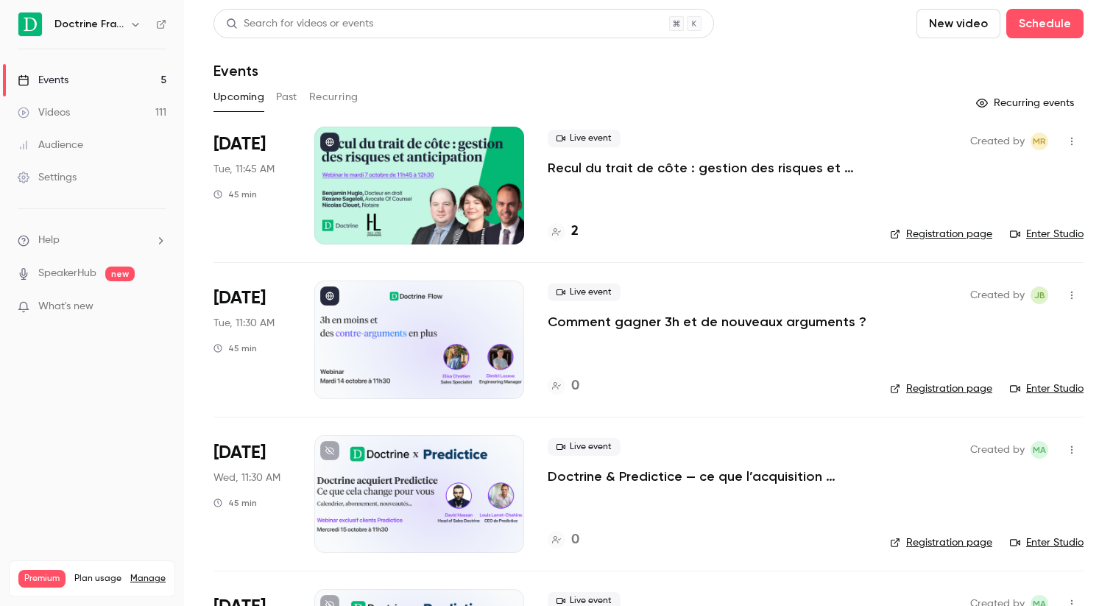 The image size is (1113, 606). I want to click on span: Justine Burel, so click(1040, 295).